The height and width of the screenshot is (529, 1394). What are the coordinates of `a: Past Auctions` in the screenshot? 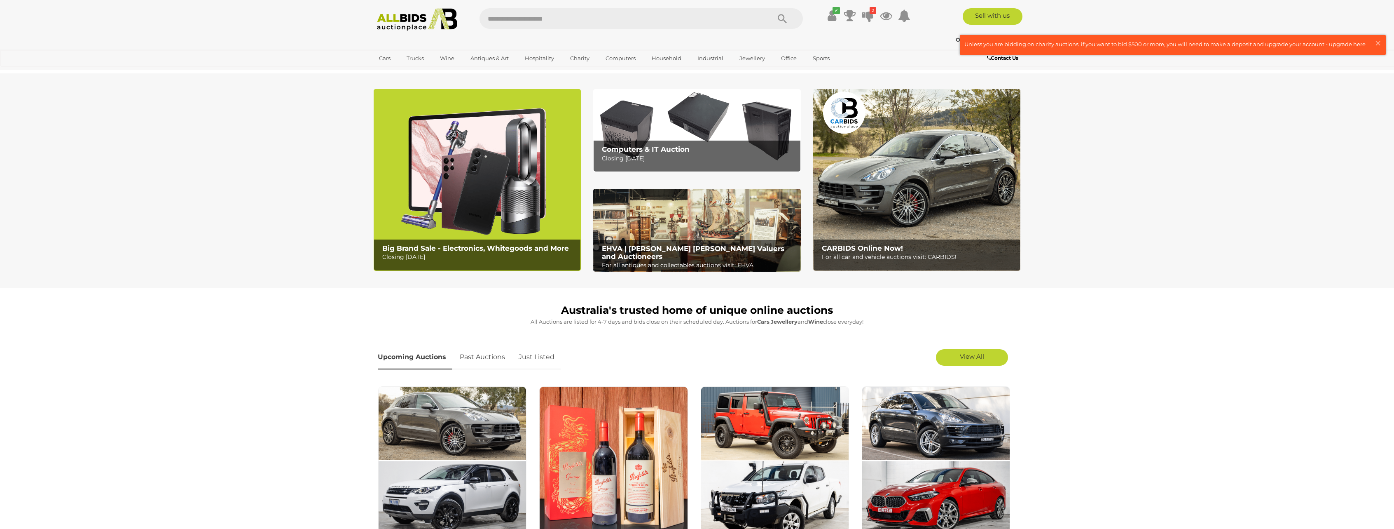 It's located at (482, 357).